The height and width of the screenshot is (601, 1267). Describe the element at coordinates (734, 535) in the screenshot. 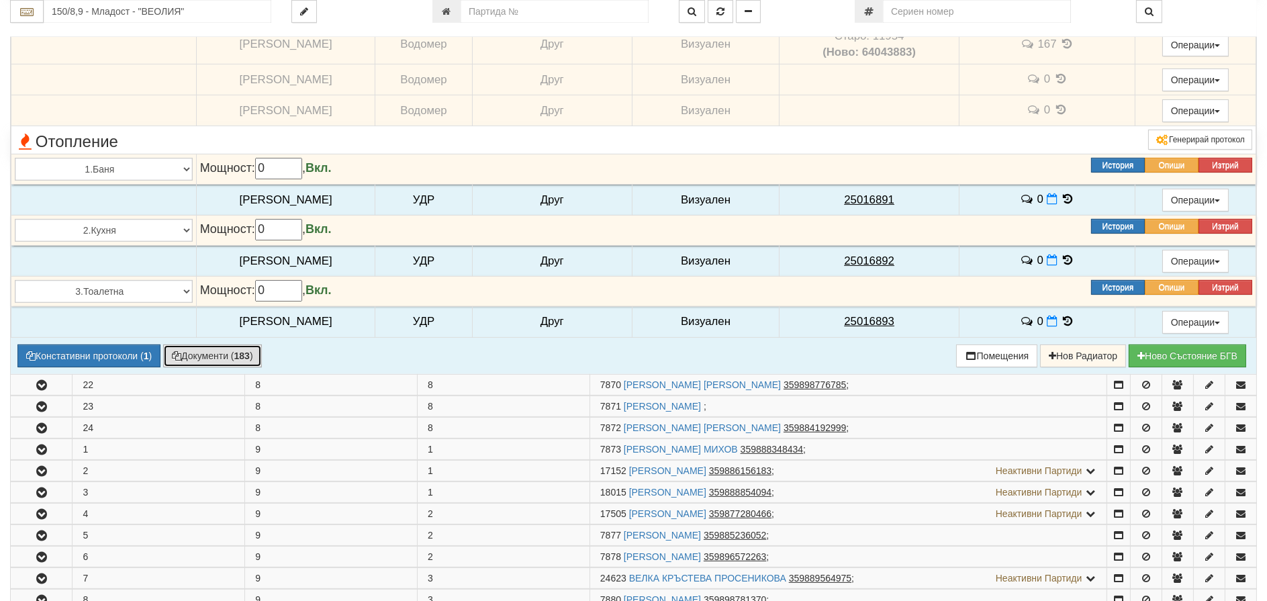

I see `tcxspan: Call 359885236052 via 3CX` at that location.